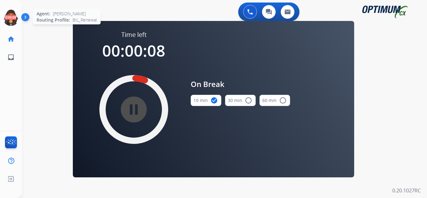 The height and width of the screenshot is (198, 427). What do you see at coordinates (11, 57) in the screenshot?
I see `mat-icon: inbox` at bounding box center [11, 57].